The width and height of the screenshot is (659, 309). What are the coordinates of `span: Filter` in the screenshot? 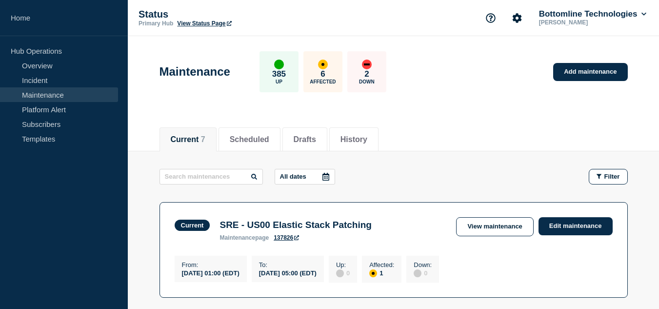 It's located at (612, 176).